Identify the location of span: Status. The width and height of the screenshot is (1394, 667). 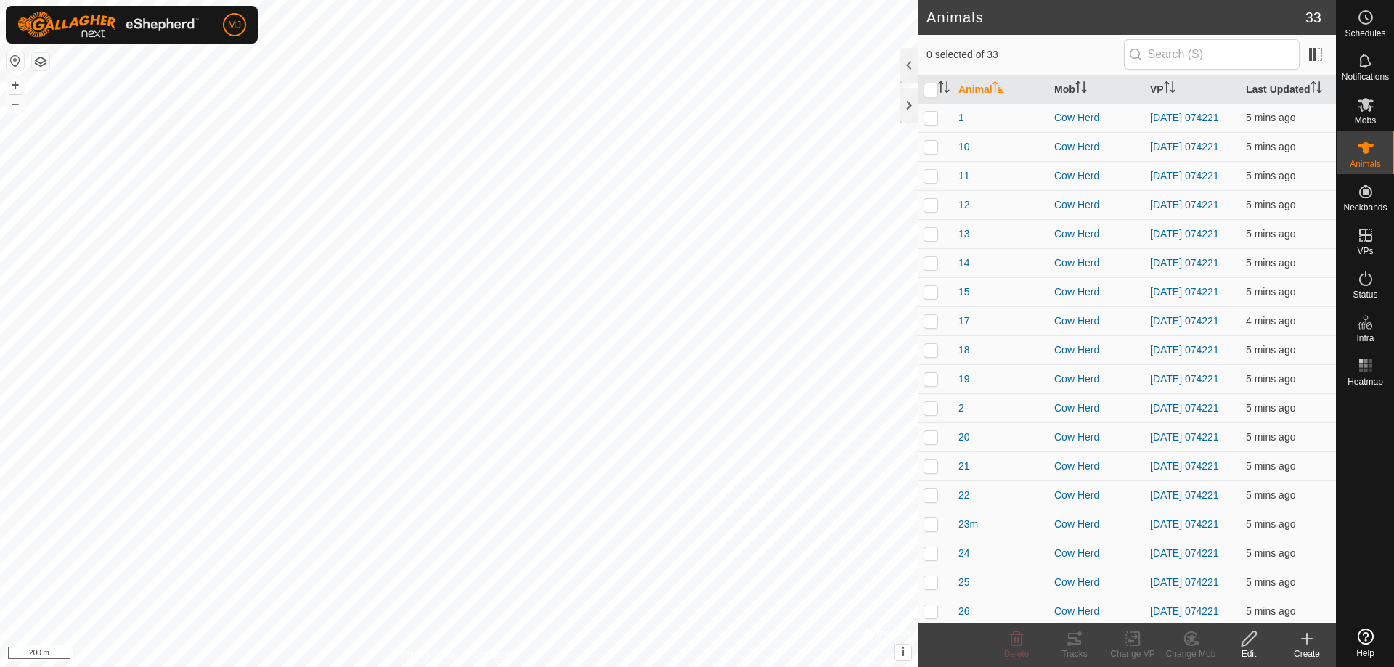
(1365, 295).